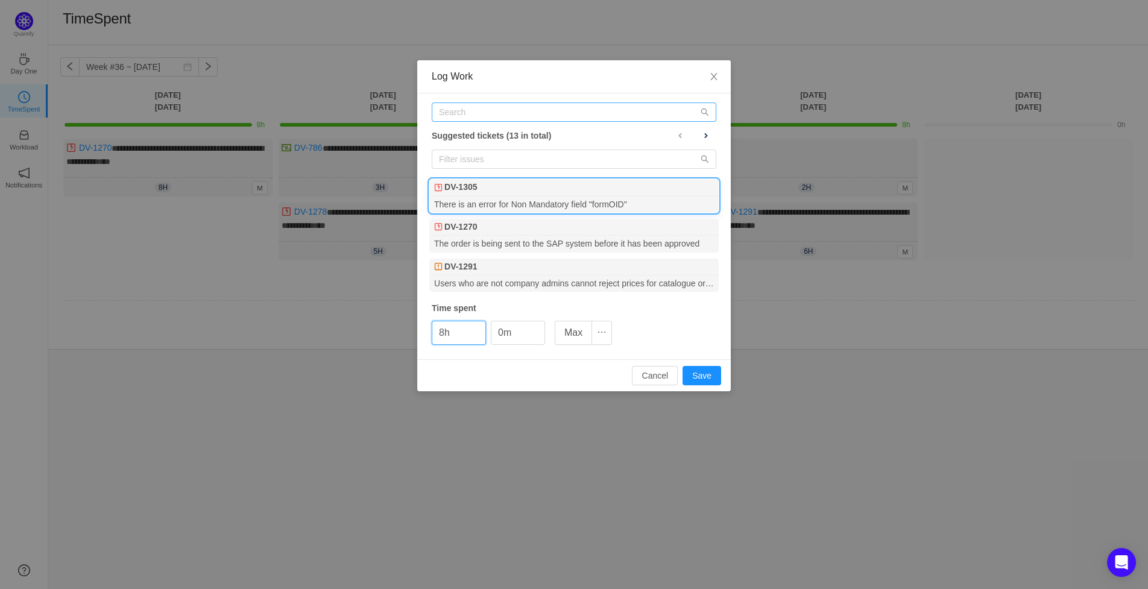 This screenshot has width=1148, height=589. Describe the element at coordinates (461, 266) in the screenshot. I see `b: DV-1291` at that location.